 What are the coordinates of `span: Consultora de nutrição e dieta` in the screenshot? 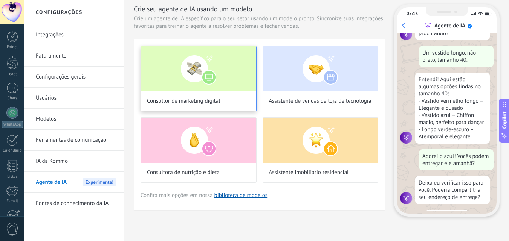 It's located at (183, 173).